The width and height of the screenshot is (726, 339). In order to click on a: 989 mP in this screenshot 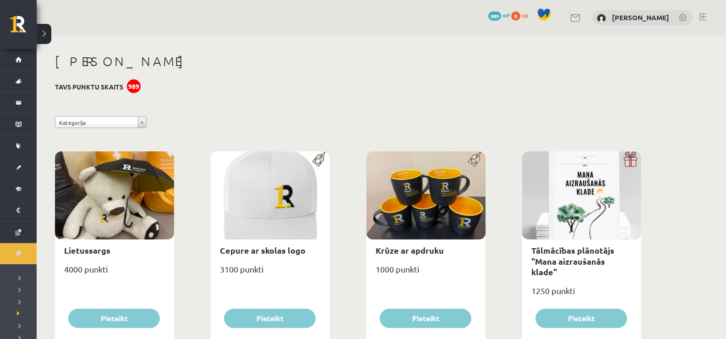, I will do `click(499, 15)`.